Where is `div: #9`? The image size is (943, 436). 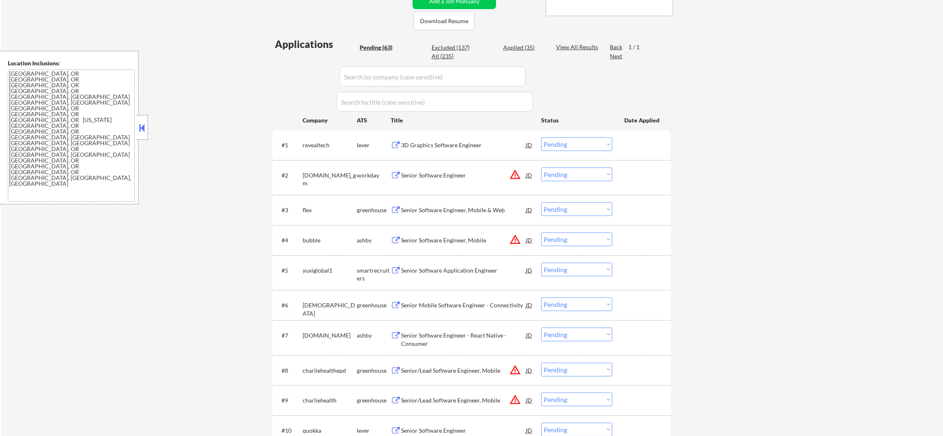
div: #9 is located at coordinates (289, 400).